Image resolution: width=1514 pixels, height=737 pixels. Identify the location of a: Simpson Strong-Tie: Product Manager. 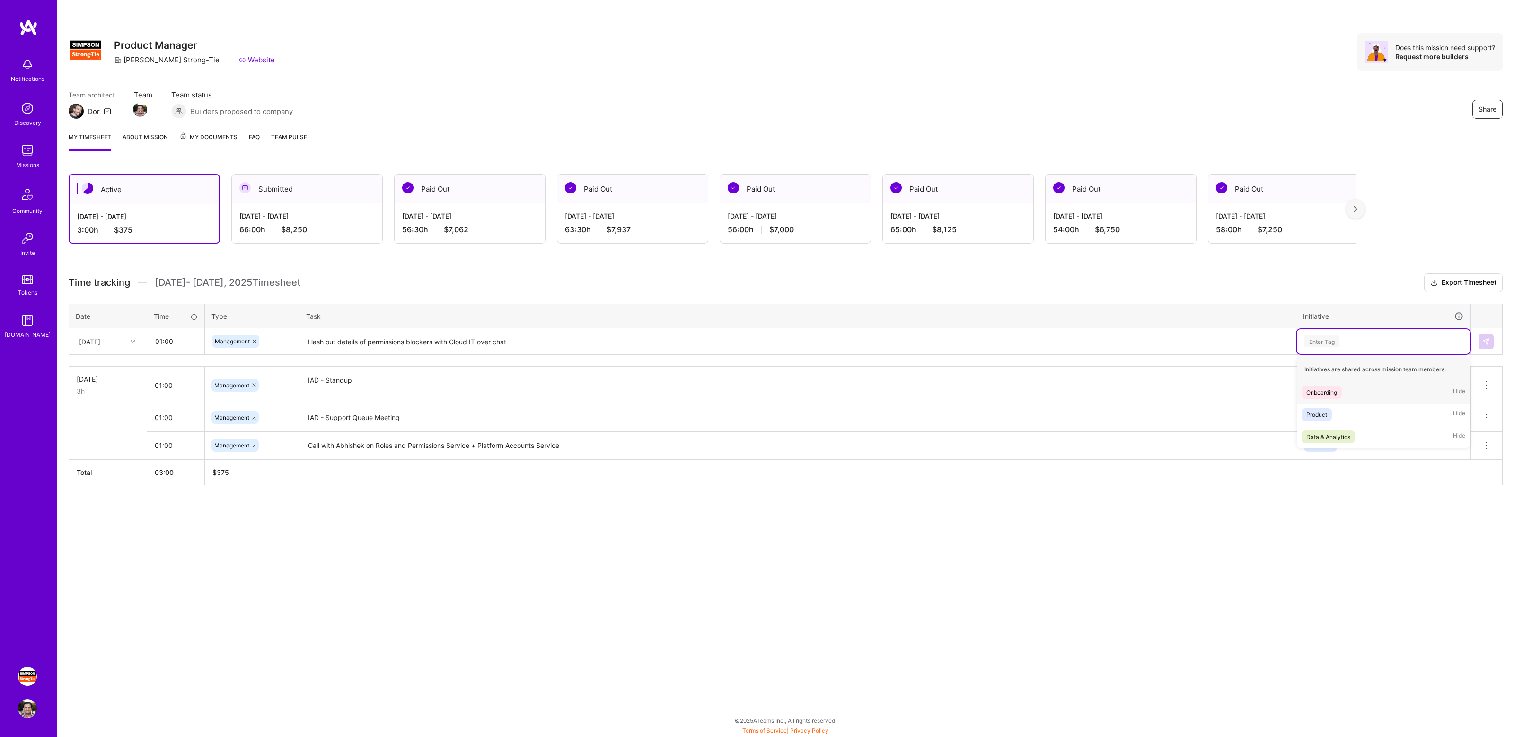
(27, 677).